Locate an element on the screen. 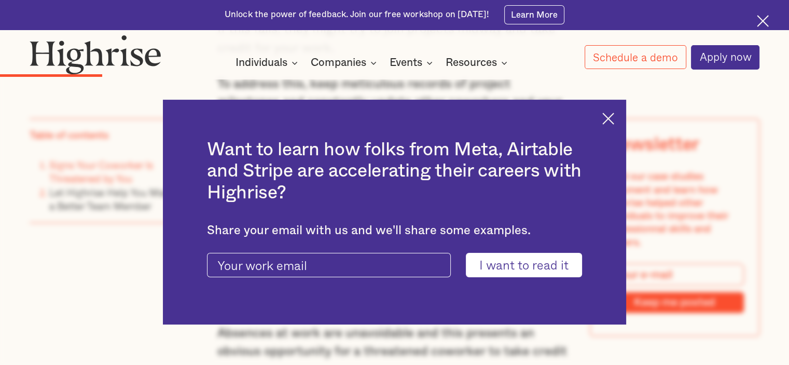 This screenshot has width=789, height=365. div: Share your email with us and we'll share some examples. is located at coordinates (394, 230).